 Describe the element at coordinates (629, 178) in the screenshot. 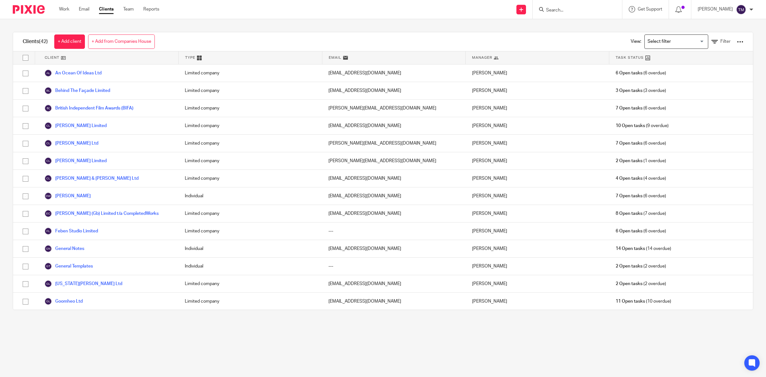

I see `span: 4 Open tasks` at that location.